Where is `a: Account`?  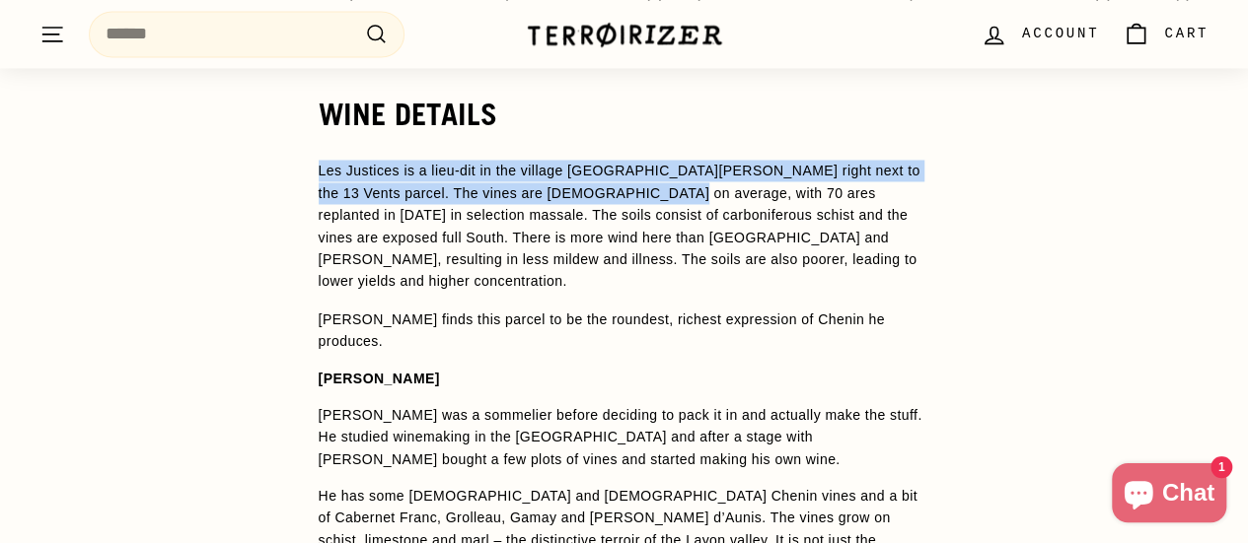 a: Account is located at coordinates (1039, 34).